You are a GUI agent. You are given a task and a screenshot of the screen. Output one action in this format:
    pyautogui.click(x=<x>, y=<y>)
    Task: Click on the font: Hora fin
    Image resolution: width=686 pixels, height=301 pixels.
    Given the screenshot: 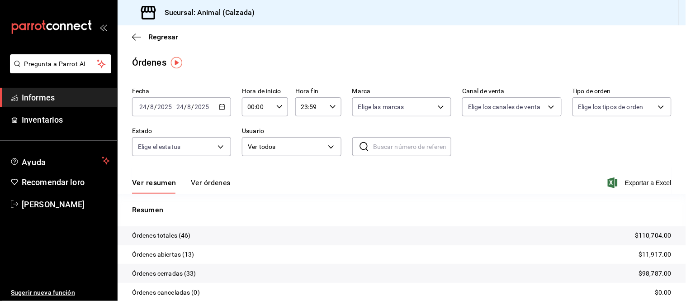 What is the action you would take?
    pyautogui.click(x=307, y=91)
    